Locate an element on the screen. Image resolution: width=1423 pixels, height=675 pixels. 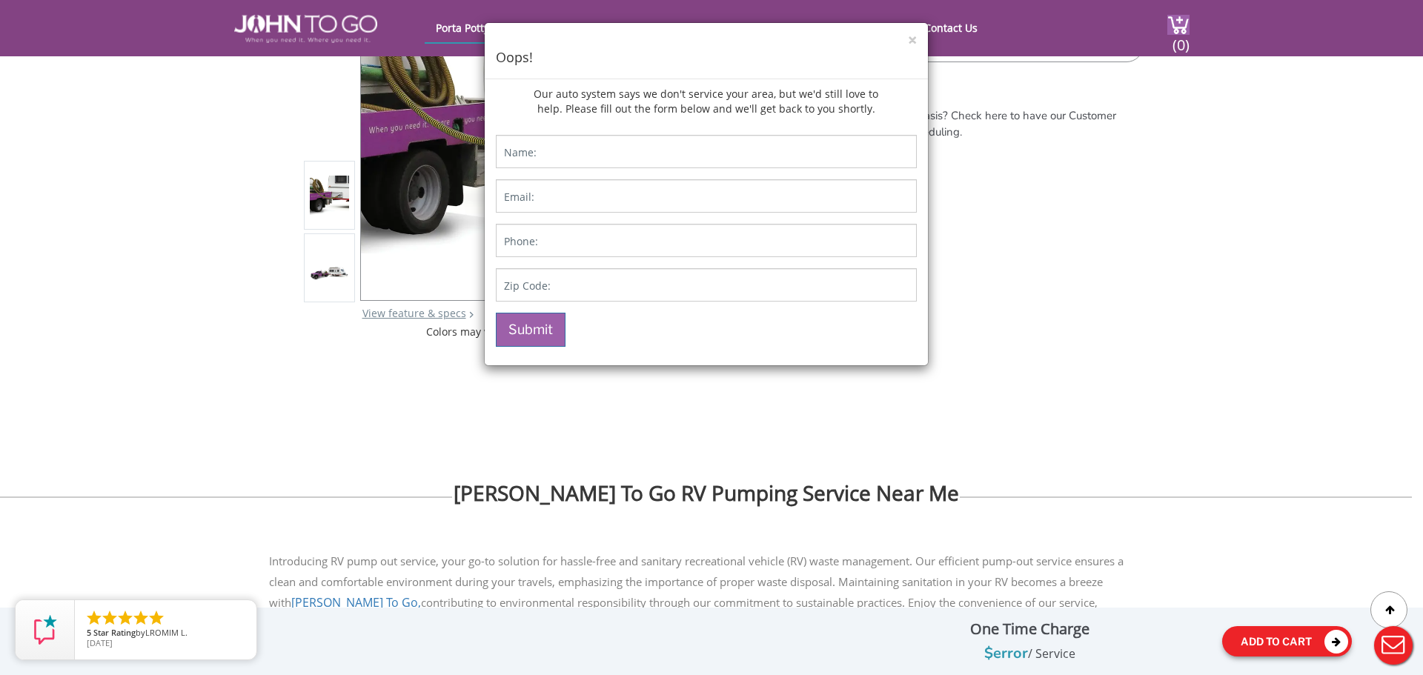
label: Zip Code: is located at coordinates (527, 286).